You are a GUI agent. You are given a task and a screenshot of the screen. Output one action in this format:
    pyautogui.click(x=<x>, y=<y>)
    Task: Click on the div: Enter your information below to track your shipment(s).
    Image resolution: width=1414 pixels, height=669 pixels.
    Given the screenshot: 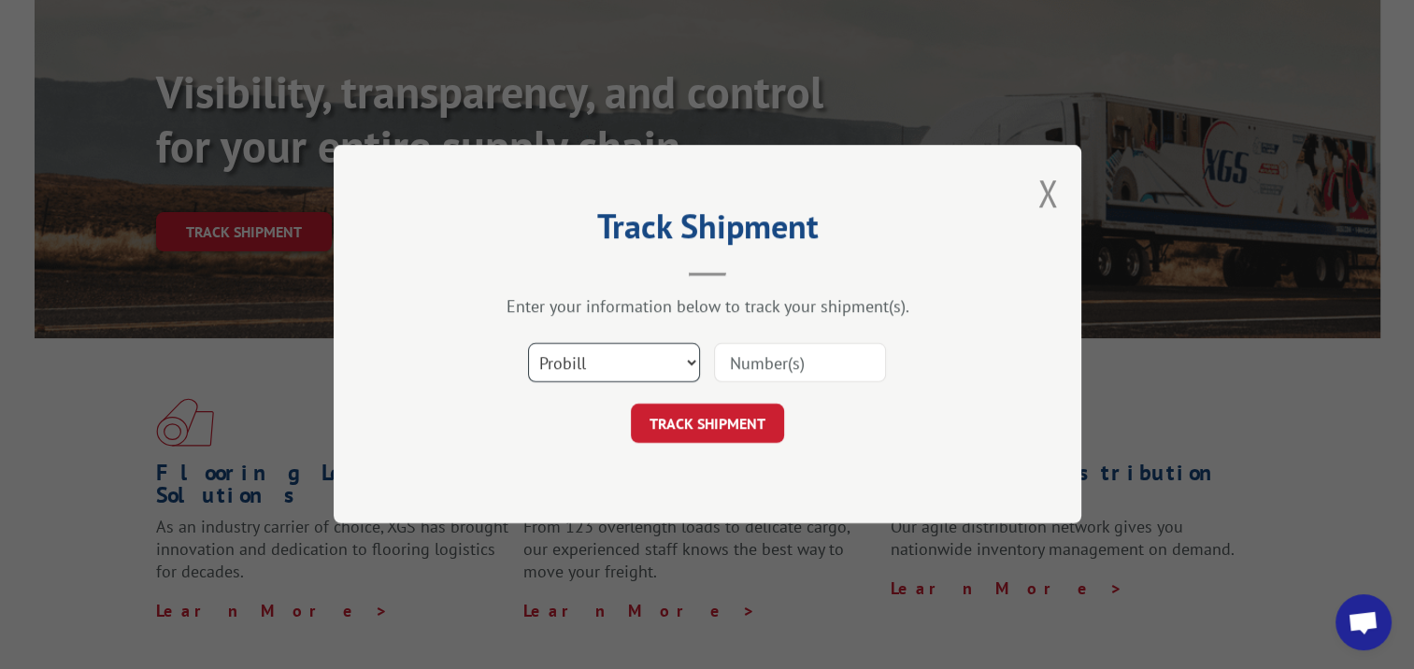 What is the action you would take?
    pyautogui.click(x=707, y=306)
    